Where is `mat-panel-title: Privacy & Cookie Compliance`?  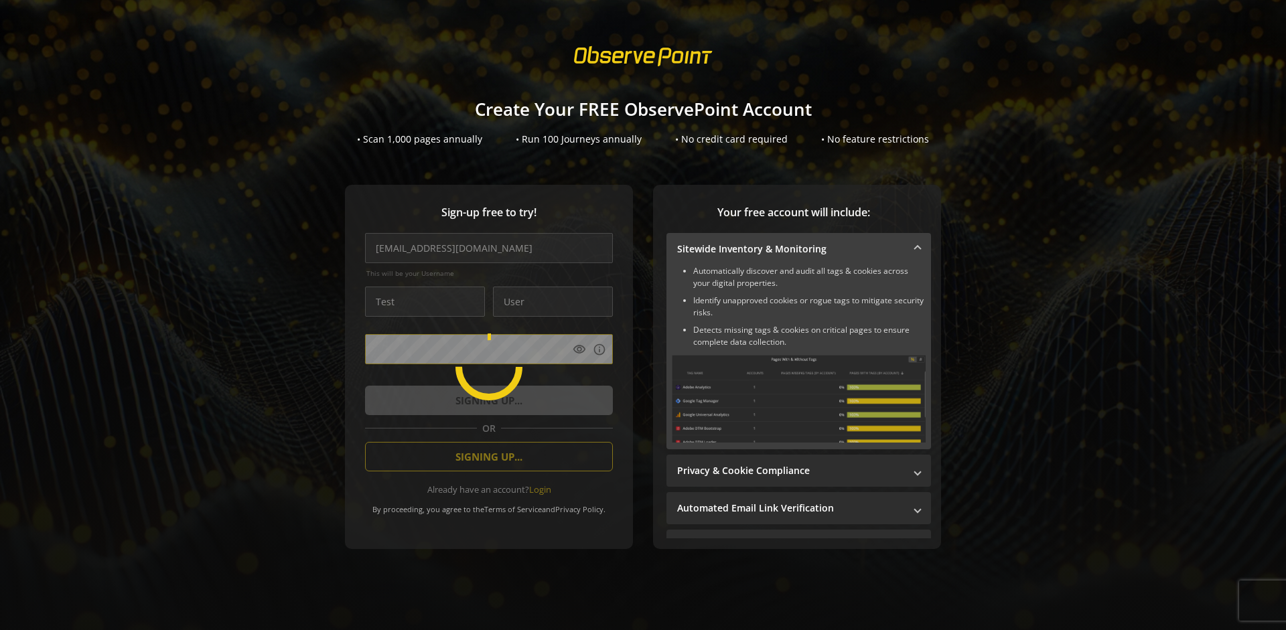
mat-panel-title: Privacy & Cookie Compliance is located at coordinates (790, 471).